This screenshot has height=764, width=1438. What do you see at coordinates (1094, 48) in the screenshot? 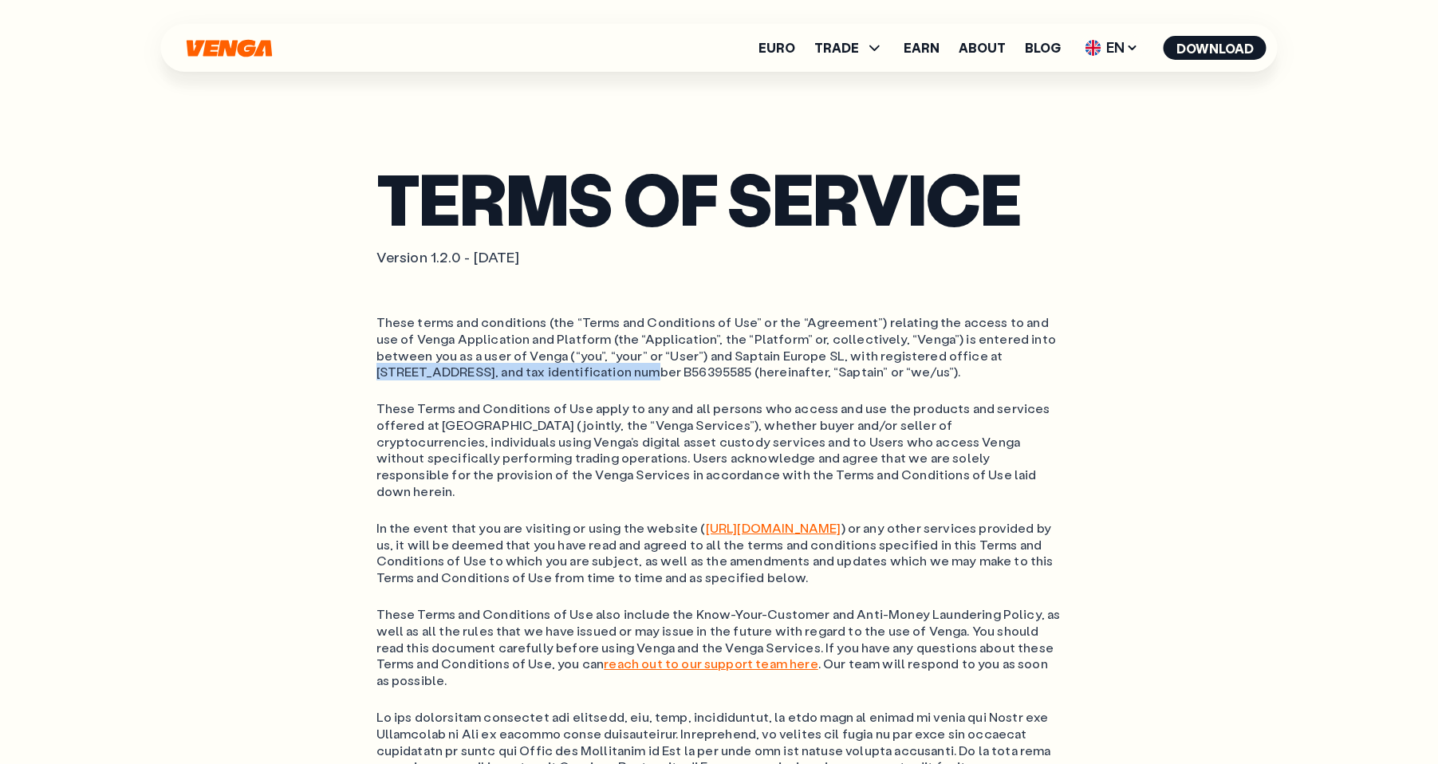
I see `img: flag-uk` at bounding box center [1094, 48].